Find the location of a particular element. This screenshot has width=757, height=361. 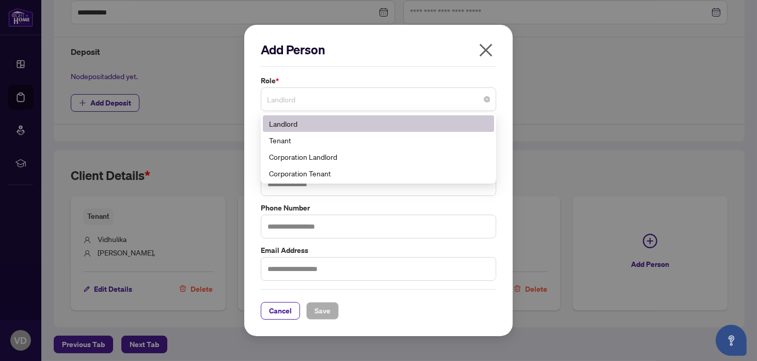

div: Corporation Landlord is located at coordinates (379, 157).